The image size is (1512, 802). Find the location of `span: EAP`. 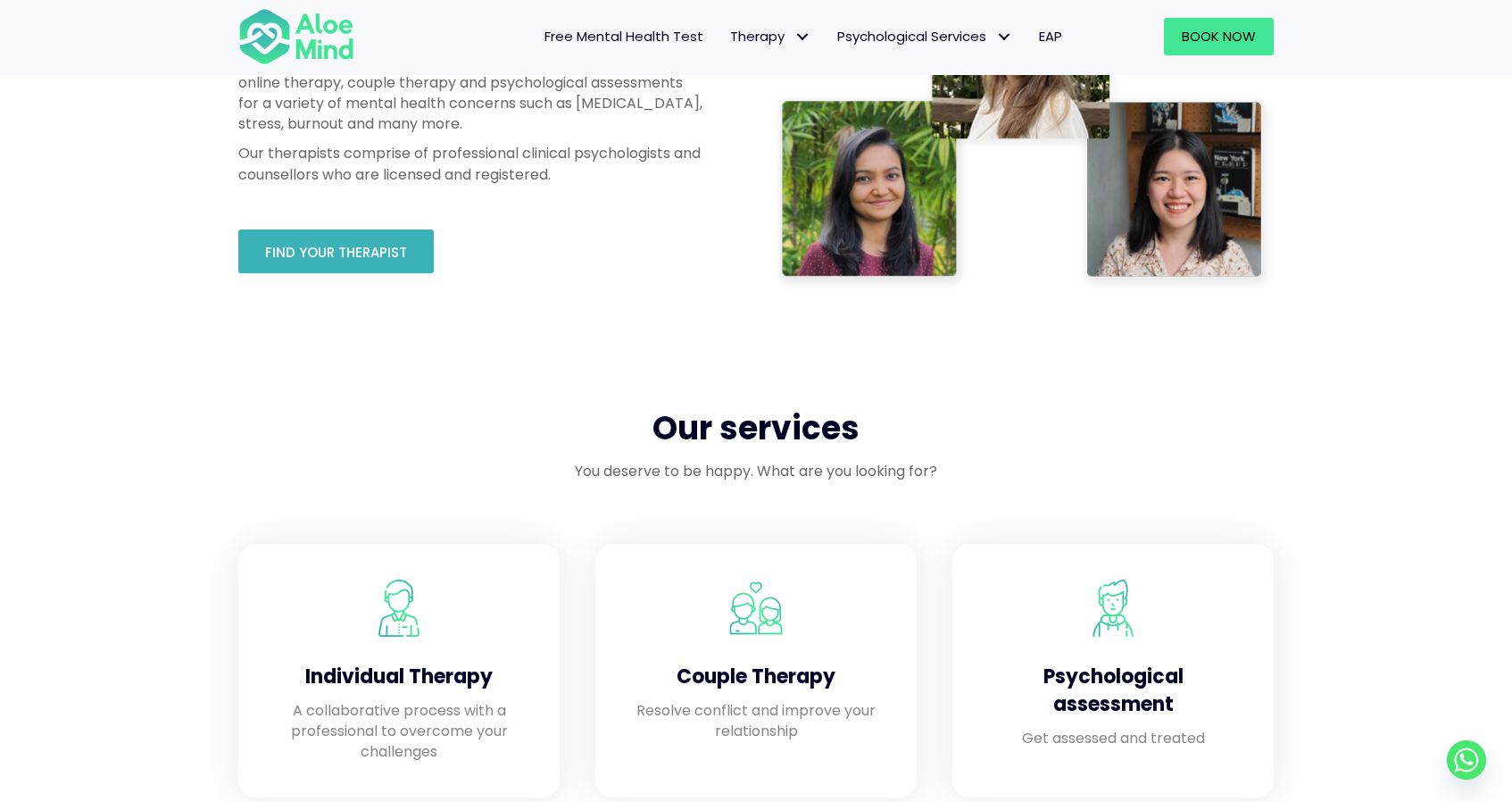

span: EAP is located at coordinates (1050, 35).